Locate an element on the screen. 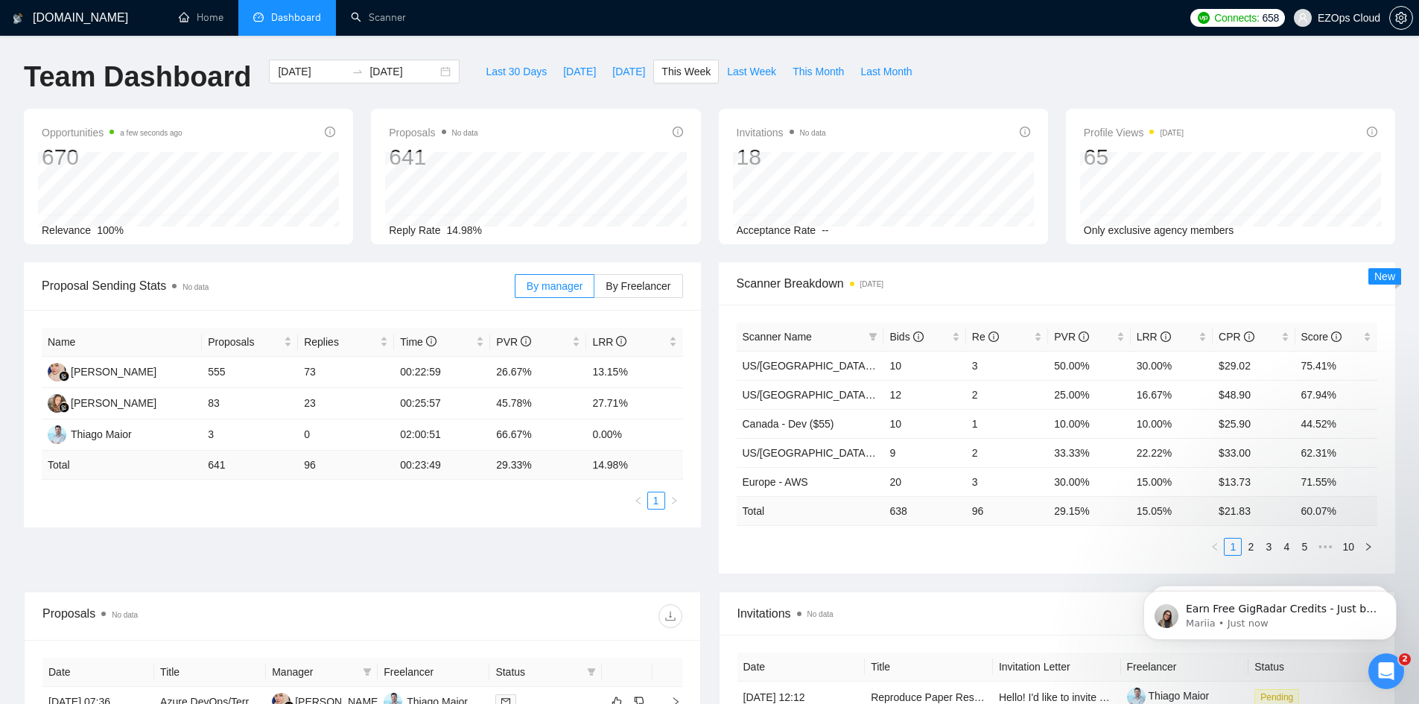  th: Replies is located at coordinates (346, 342).